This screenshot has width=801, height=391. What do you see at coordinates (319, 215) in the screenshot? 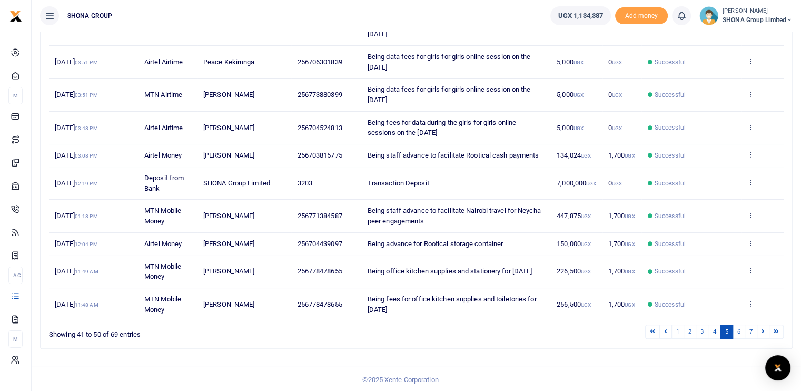
I see `span: 256771384587` at bounding box center [319, 215].